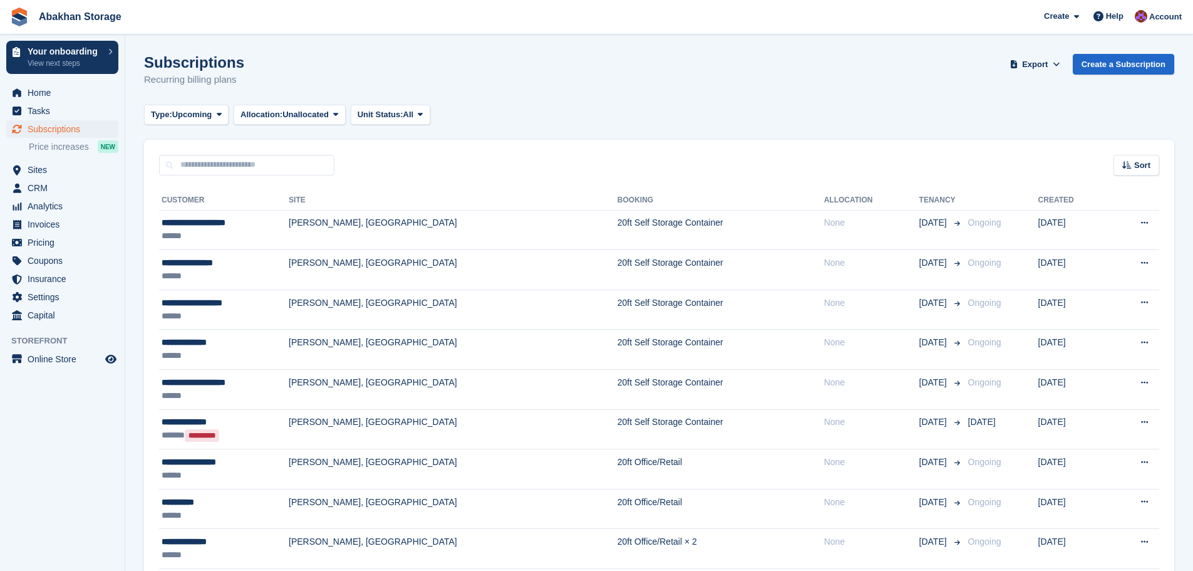  I want to click on span: Invoices, so click(65, 224).